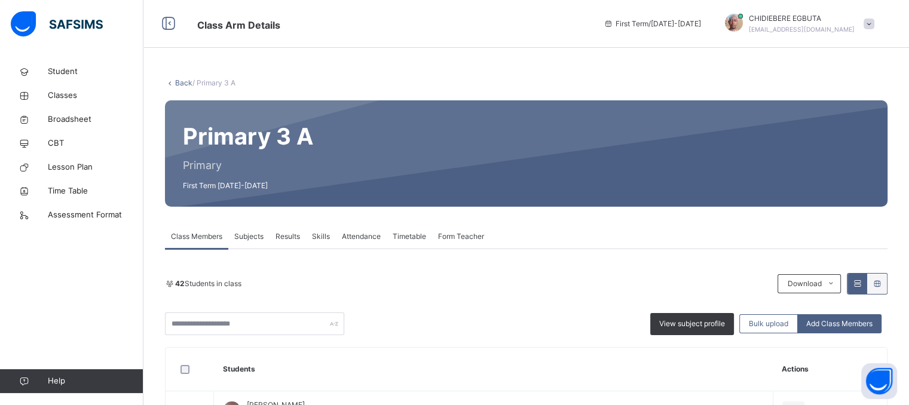 The width and height of the screenshot is (909, 405). I want to click on th: Actions, so click(830, 369).